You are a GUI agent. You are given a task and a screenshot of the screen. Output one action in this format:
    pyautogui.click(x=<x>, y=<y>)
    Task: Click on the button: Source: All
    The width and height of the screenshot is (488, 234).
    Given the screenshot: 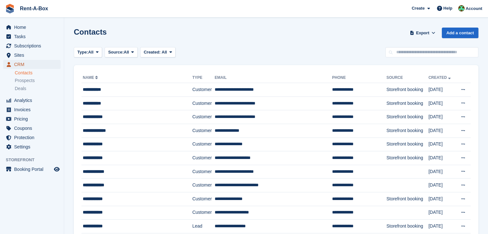 What is the action you would take?
    pyautogui.click(x=121, y=52)
    